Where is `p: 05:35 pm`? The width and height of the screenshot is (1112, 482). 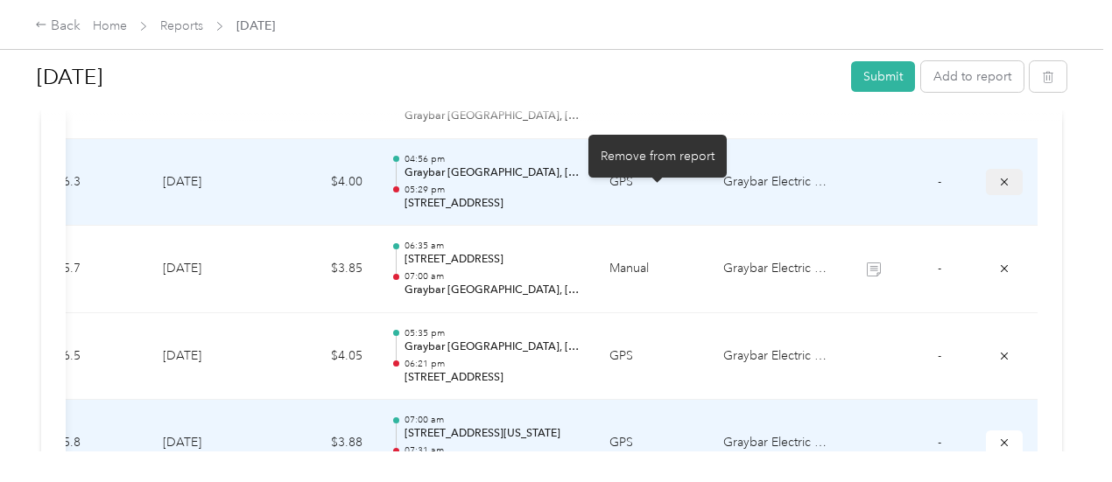
p: 05:35 pm is located at coordinates (493, 334).